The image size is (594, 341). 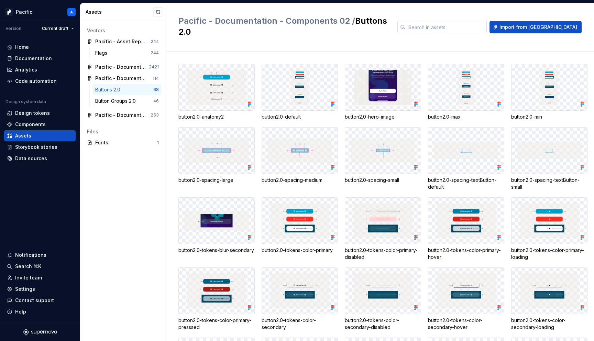 I want to click on button: Search ⌘K, so click(x=40, y=267).